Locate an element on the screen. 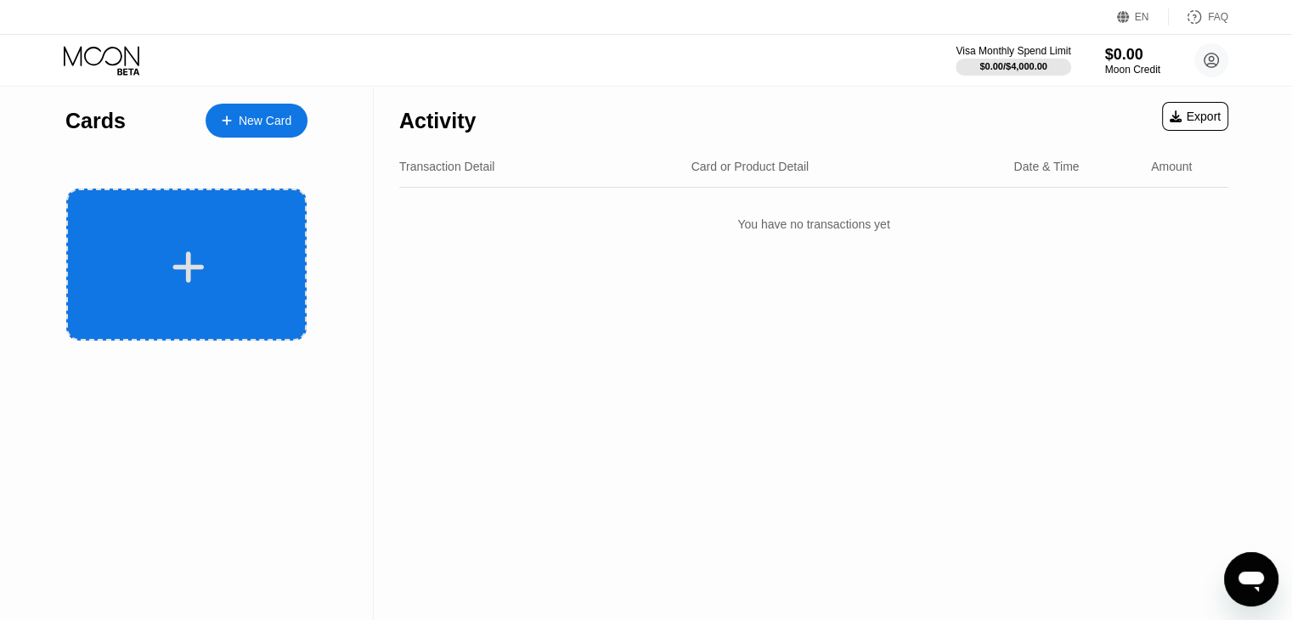 The height and width of the screenshot is (620, 1292). div: Transaction Detail is located at coordinates (447, 167).